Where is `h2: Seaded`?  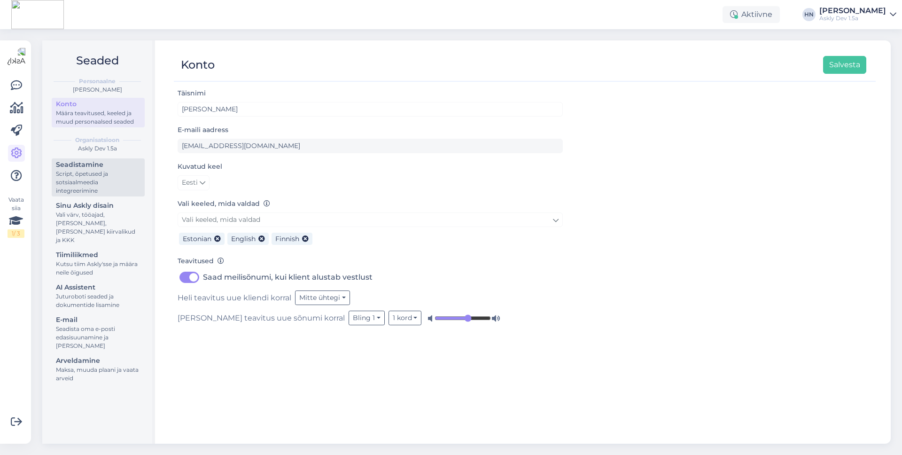 h2: Seaded is located at coordinates (97, 61).